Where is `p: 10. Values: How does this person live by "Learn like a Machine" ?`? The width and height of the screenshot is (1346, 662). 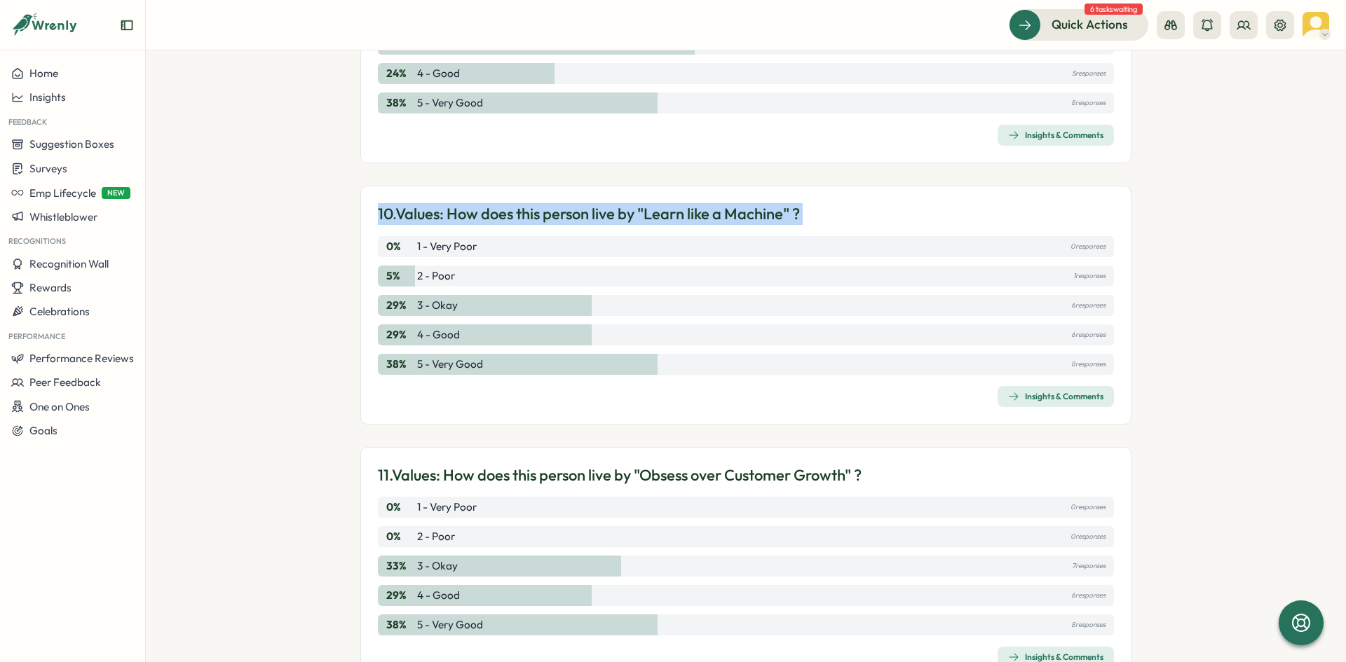 p: 10. Values: How does this person live by "Learn like a Machine" ? is located at coordinates (589, 214).